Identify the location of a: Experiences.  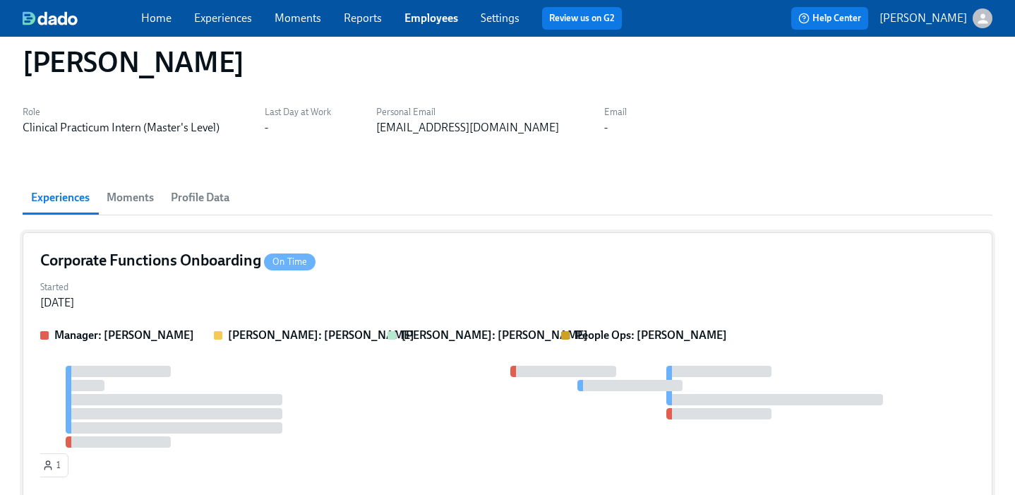
(223, 18).